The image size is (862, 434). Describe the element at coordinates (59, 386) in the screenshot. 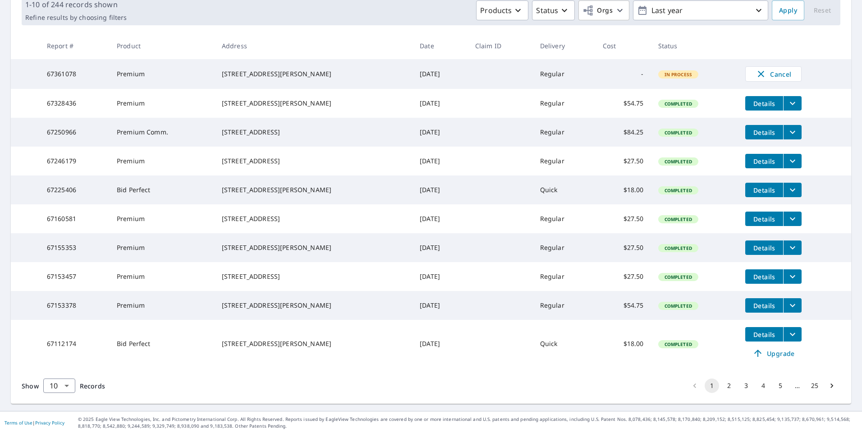

I see `div: 10` at that location.